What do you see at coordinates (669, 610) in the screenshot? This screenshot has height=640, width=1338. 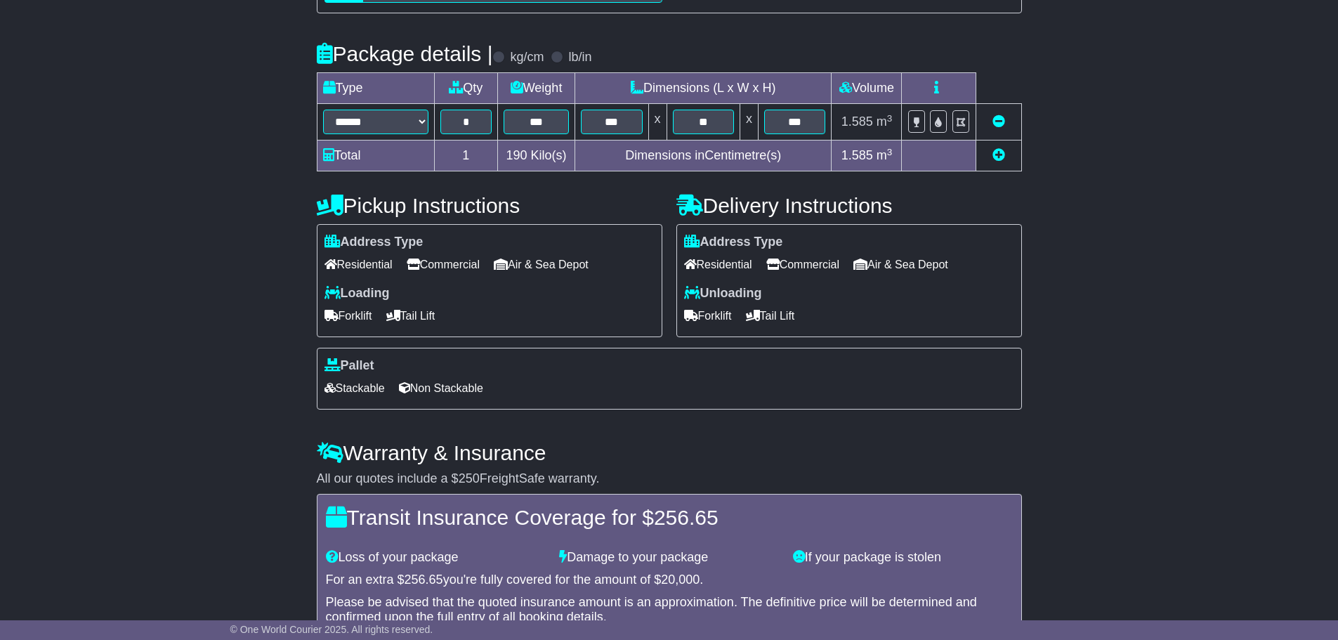 I see `div: Please be advised that the quoted insurance amount is an approximation. The definitive price will...` at bounding box center [669, 610].